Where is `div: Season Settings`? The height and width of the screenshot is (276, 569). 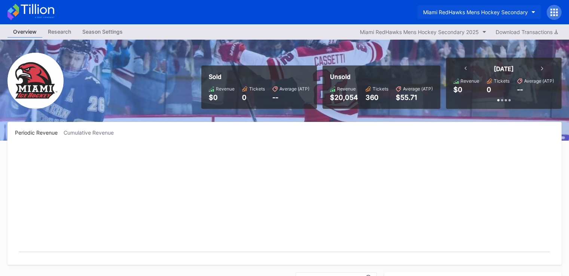 div: Season Settings is located at coordinates (103, 31).